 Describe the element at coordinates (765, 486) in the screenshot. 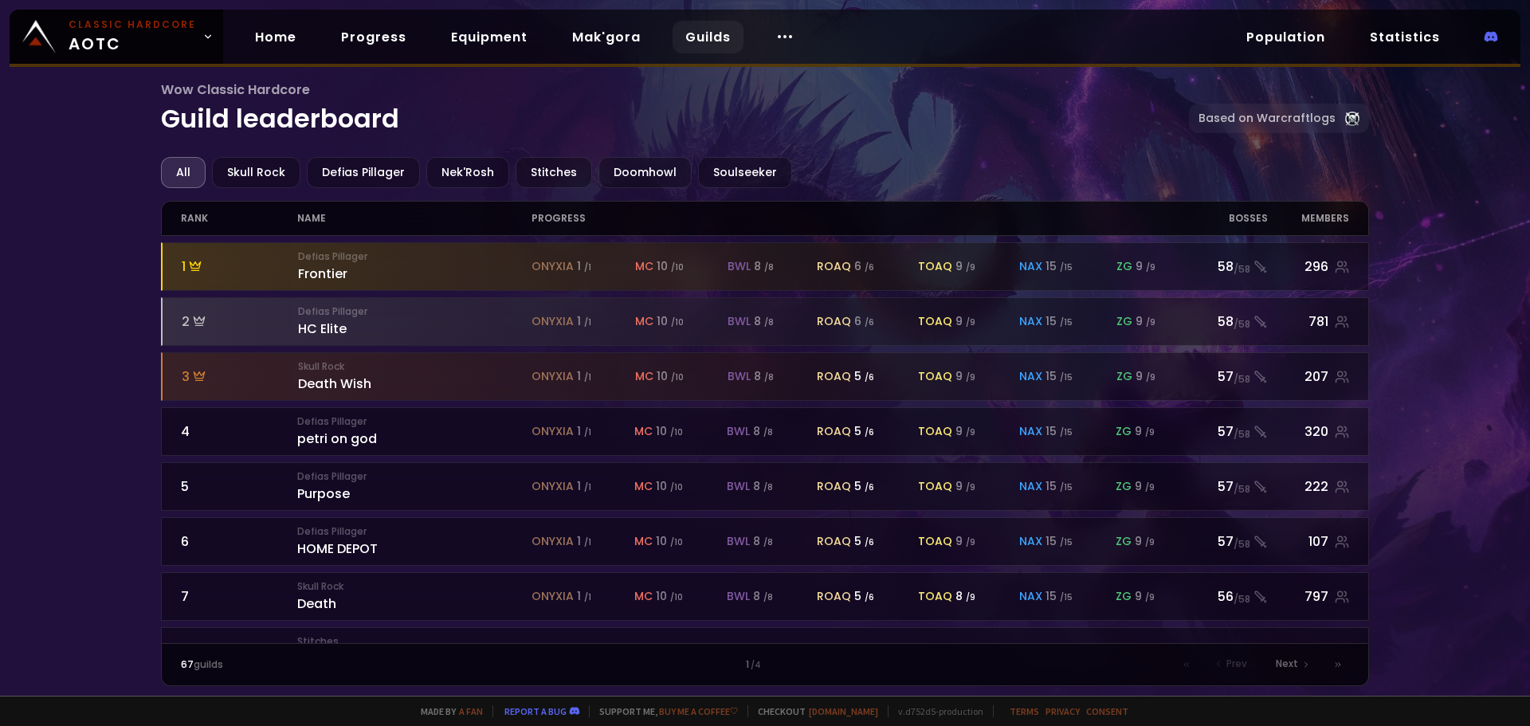

I see `a: 5Defias PillagerPurposeonyxia 1 /1mc 10 /10bwl 8 /8roaq 5 /6toaq 9 /9nax 15 /15zg 9 /957/58222` at that location.